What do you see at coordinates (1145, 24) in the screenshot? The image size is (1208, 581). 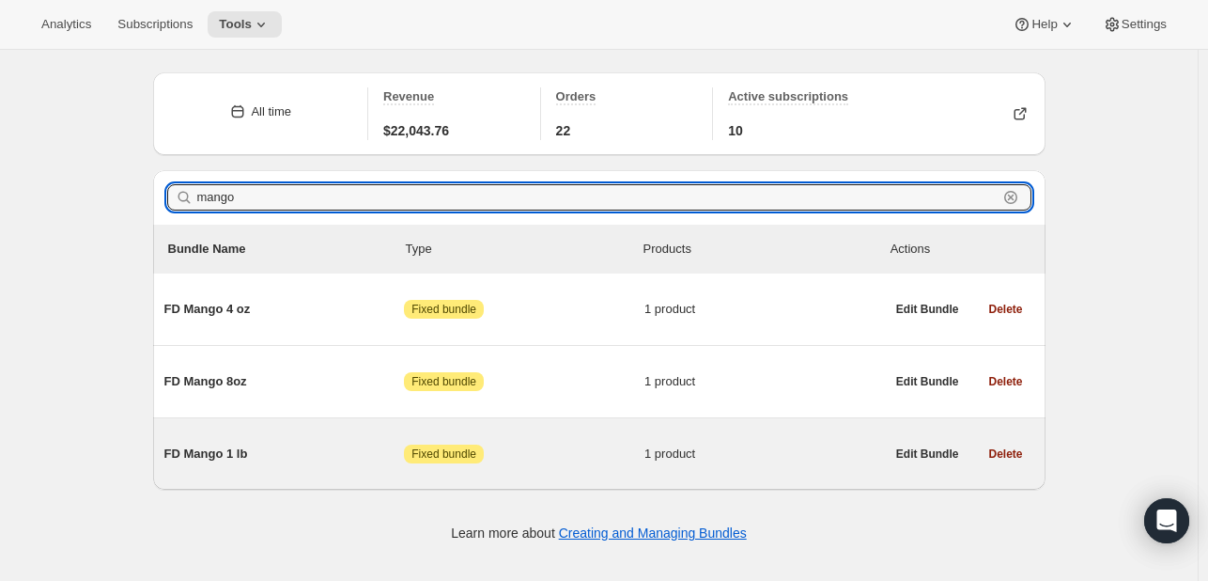 I see `span: Settings` at bounding box center [1145, 24].